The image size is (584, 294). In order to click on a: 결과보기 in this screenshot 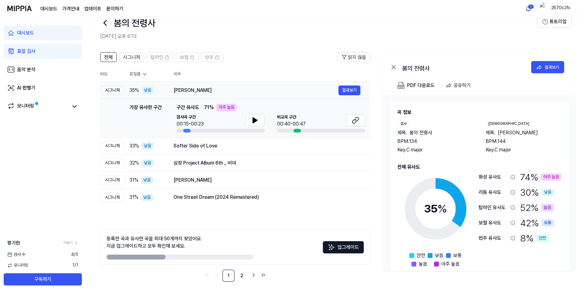, I will do `click(349, 90)`.